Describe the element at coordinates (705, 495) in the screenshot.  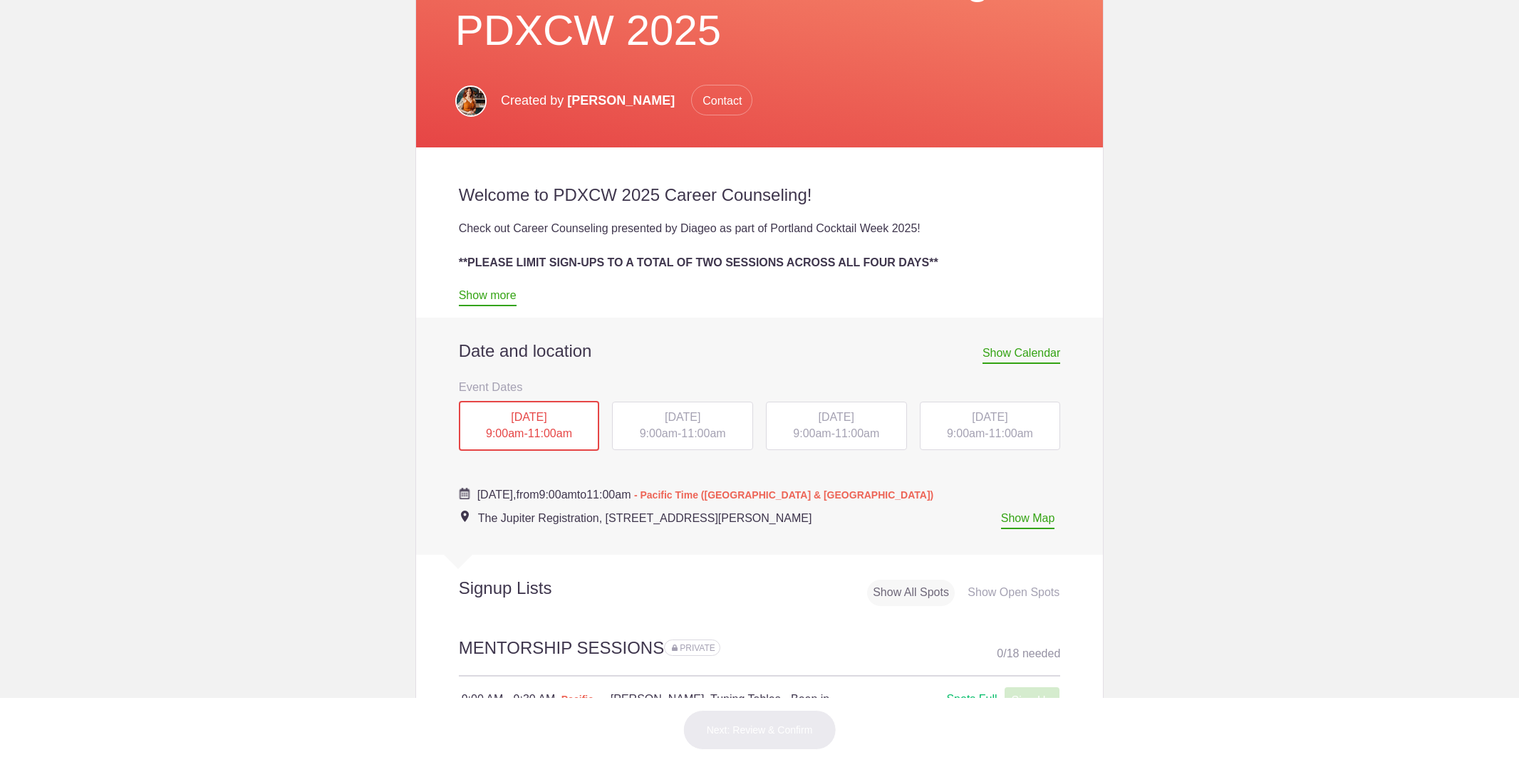
I see `span: from to` at that location.